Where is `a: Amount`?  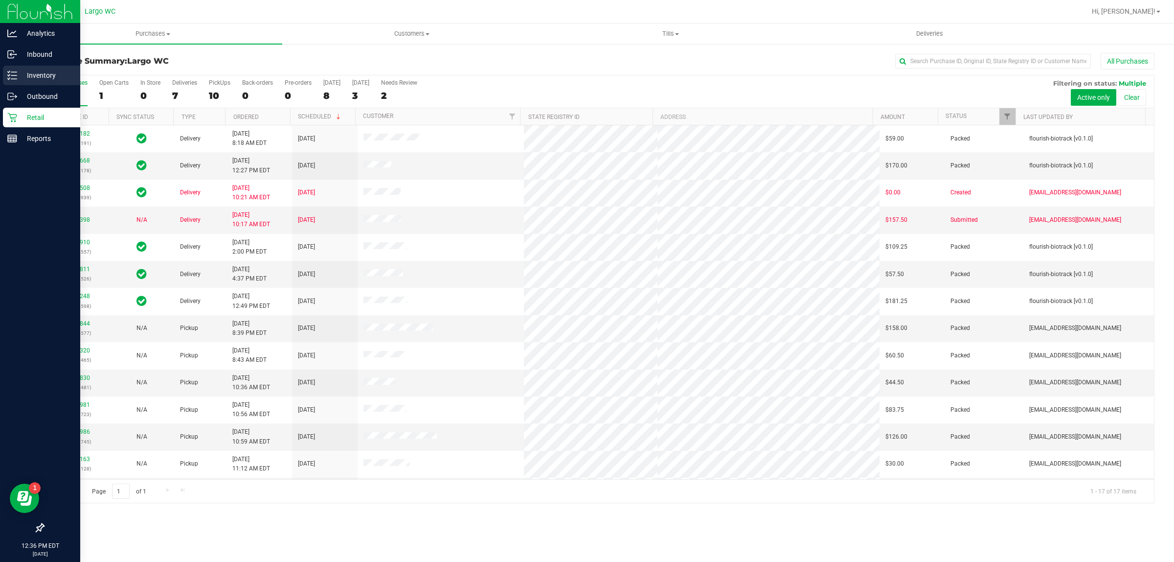 a: Amount is located at coordinates (893, 117).